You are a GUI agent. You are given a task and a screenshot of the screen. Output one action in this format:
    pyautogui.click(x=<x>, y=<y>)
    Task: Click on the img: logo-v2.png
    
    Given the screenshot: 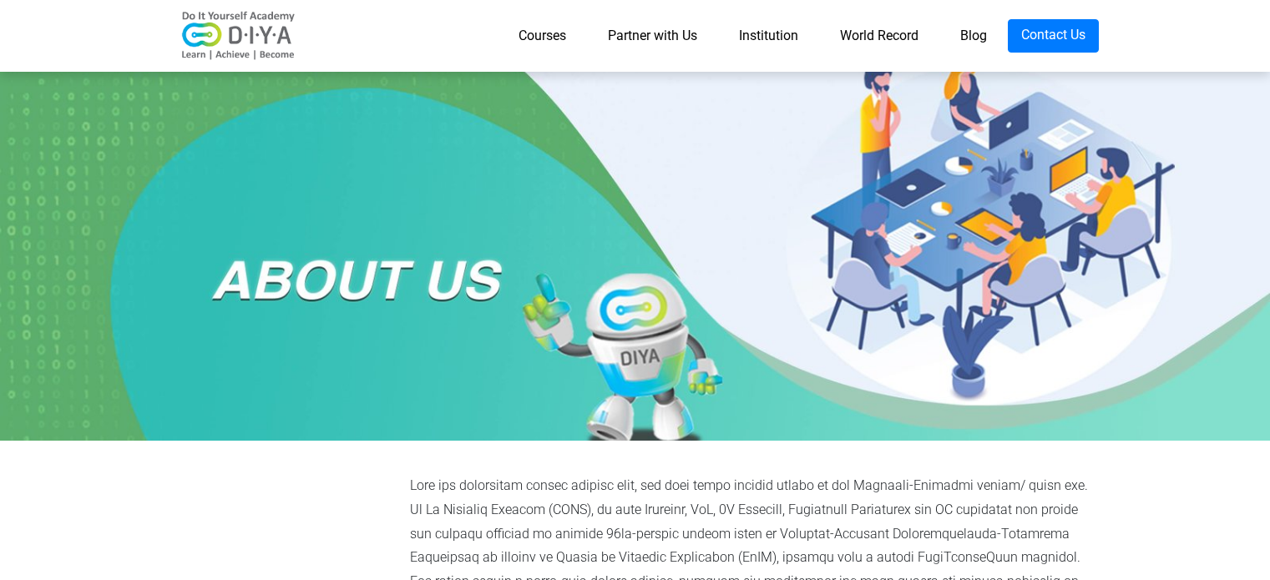 What is the action you would take?
    pyautogui.click(x=239, y=36)
    